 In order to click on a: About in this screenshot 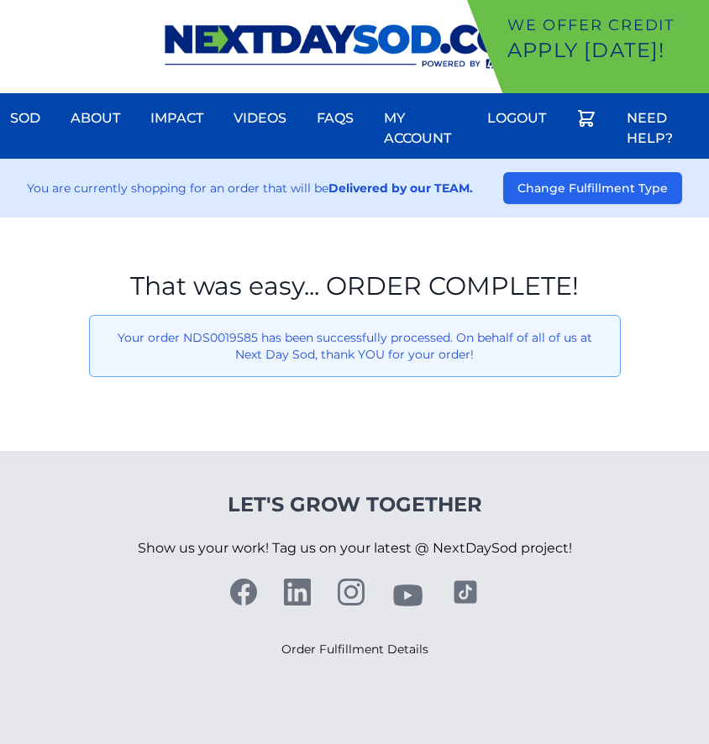, I will do `click(95, 118)`.